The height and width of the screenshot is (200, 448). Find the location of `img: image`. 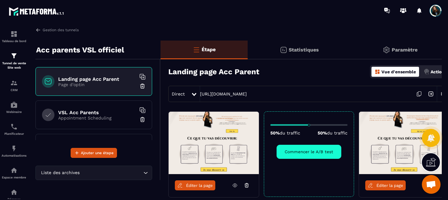

img: image is located at coordinates (214, 143).